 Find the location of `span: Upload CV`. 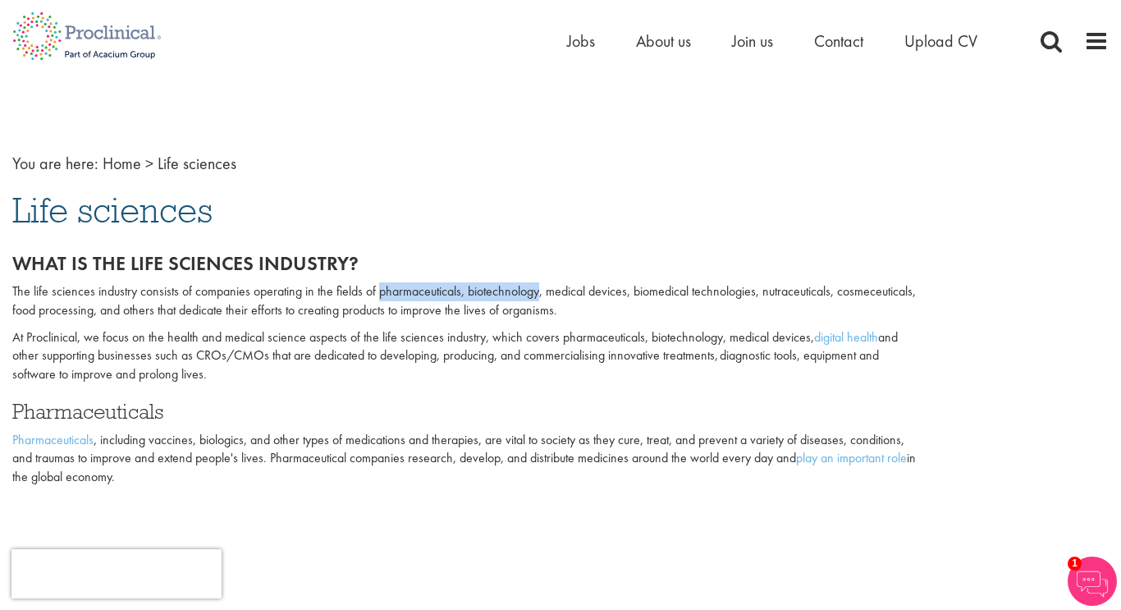

span: Upload CV is located at coordinates (941, 41).